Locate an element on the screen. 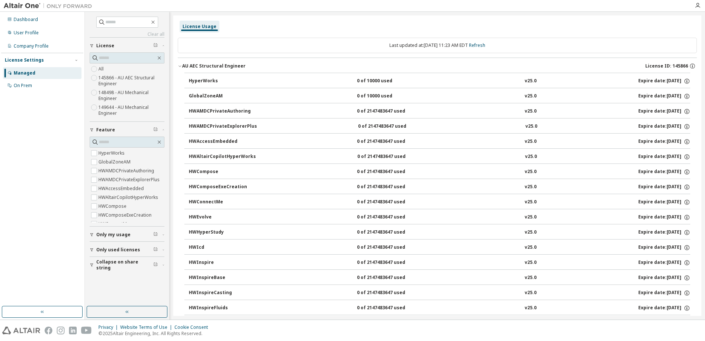  button: Only my usage is located at coordinates (127, 235).